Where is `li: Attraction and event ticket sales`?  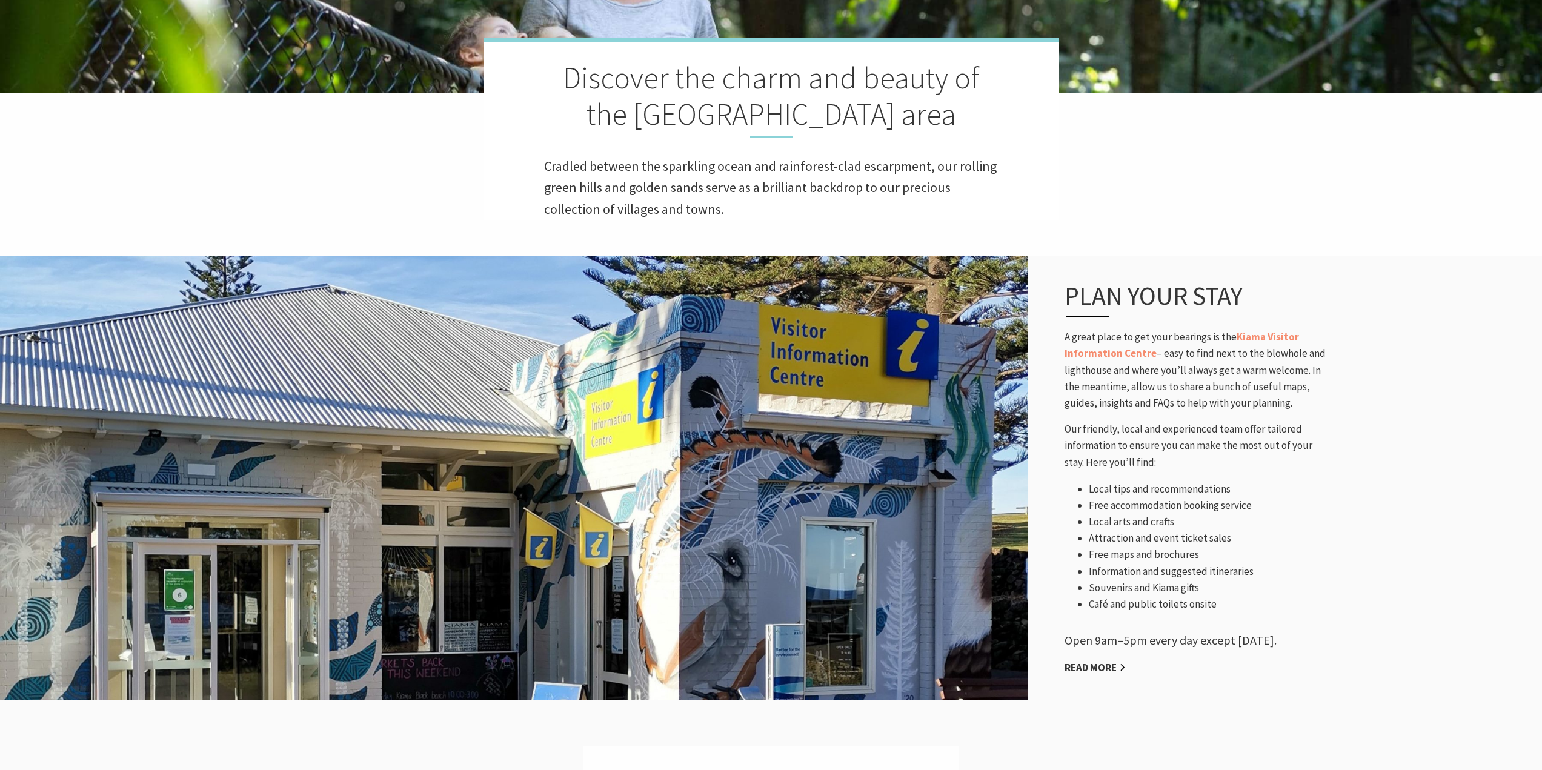
li: Attraction and event ticket sales is located at coordinates (1210, 538).